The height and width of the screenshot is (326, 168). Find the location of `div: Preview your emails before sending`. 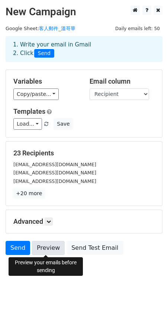

div: Preview your emails before sending is located at coordinates (46, 266).